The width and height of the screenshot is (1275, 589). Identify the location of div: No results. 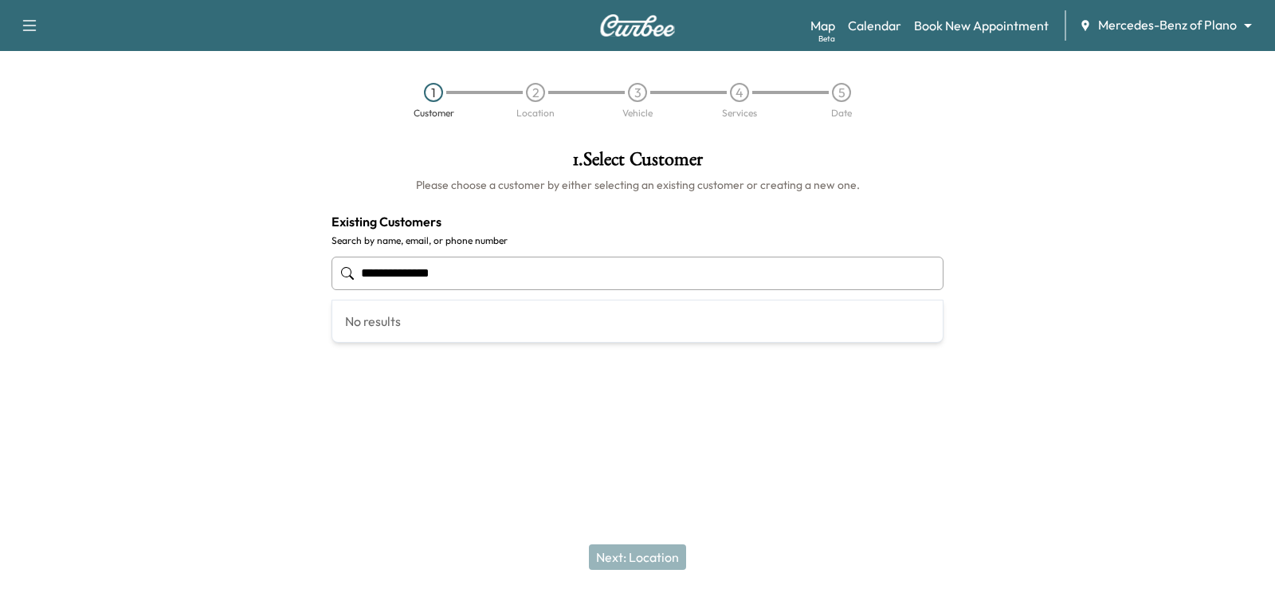
(638, 321).